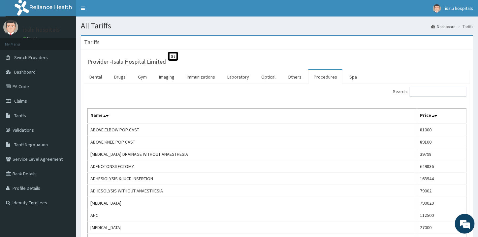 The width and height of the screenshot is (478, 237). I want to click on span: Dashboard, so click(25, 72).